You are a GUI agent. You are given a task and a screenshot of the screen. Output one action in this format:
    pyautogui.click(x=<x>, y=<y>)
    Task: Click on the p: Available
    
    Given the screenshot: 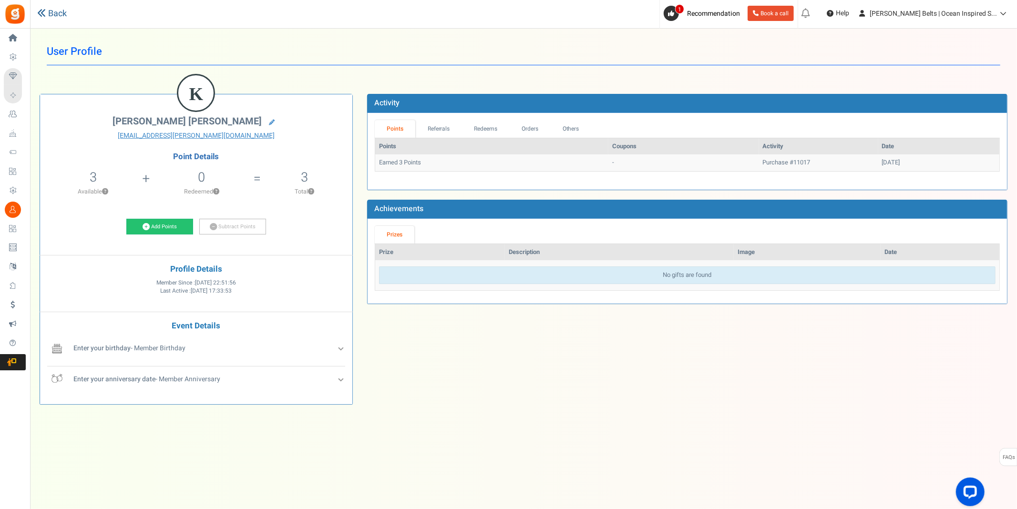 What is the action you would take?
    pyautogui.click(x=93, y=192)
    